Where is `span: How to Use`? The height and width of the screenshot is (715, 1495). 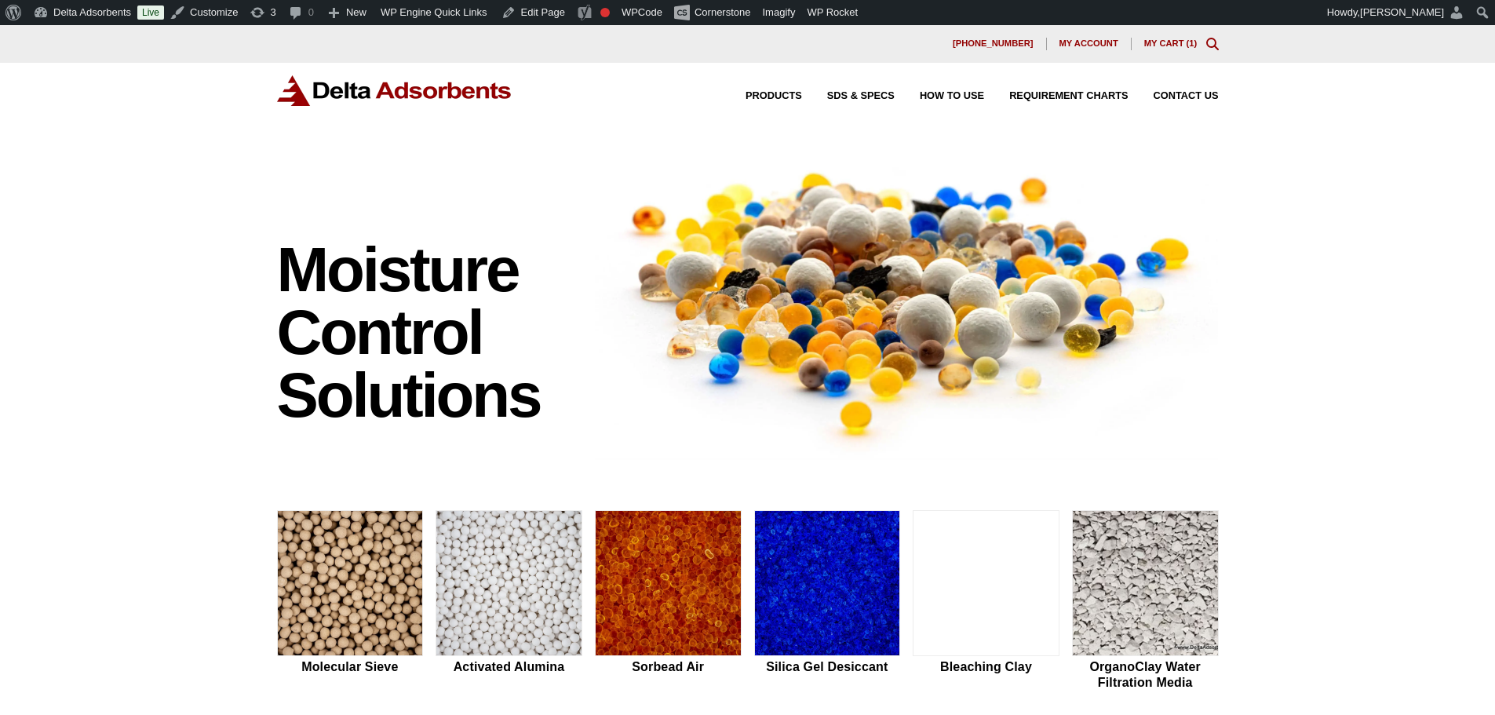
span: How to Use is located at coordinates (952, 96).